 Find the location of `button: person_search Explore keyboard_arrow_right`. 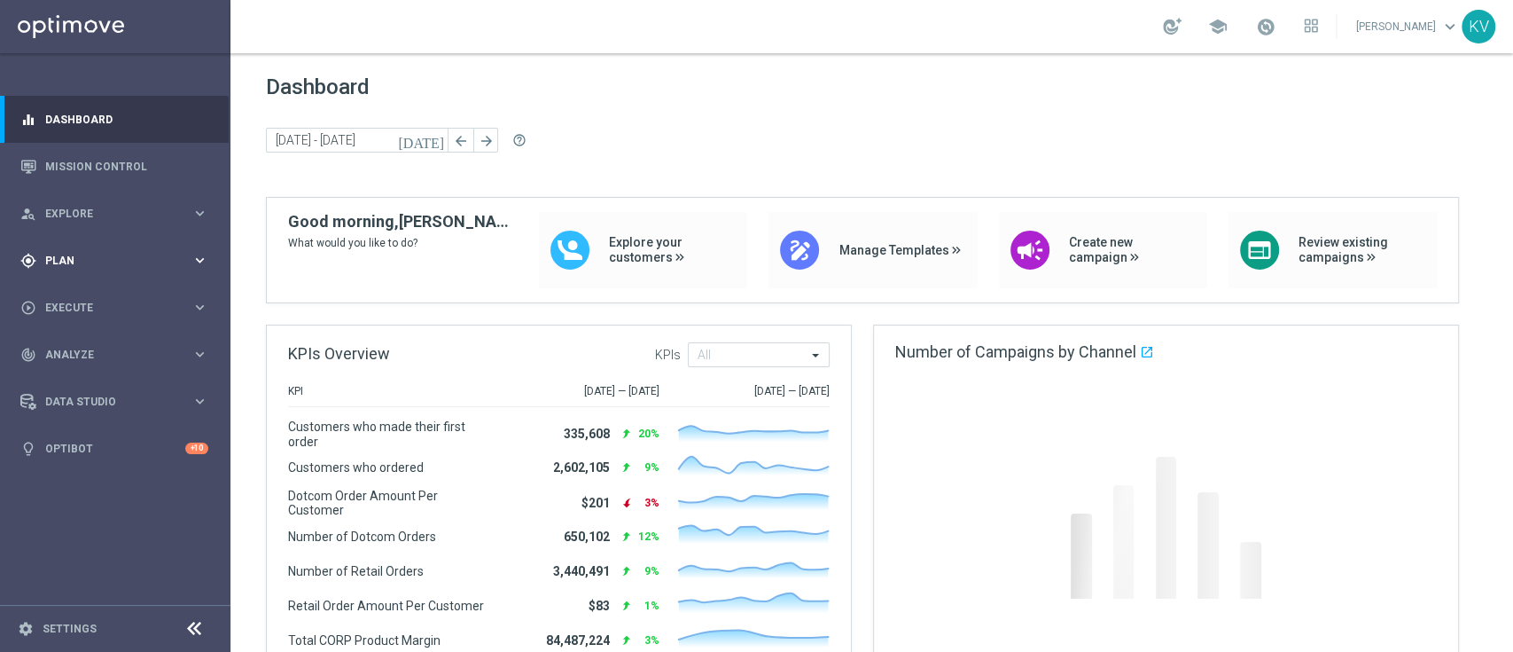

button: person_search Explore keyboard_arrow_right is located at coordinates (114, 214).